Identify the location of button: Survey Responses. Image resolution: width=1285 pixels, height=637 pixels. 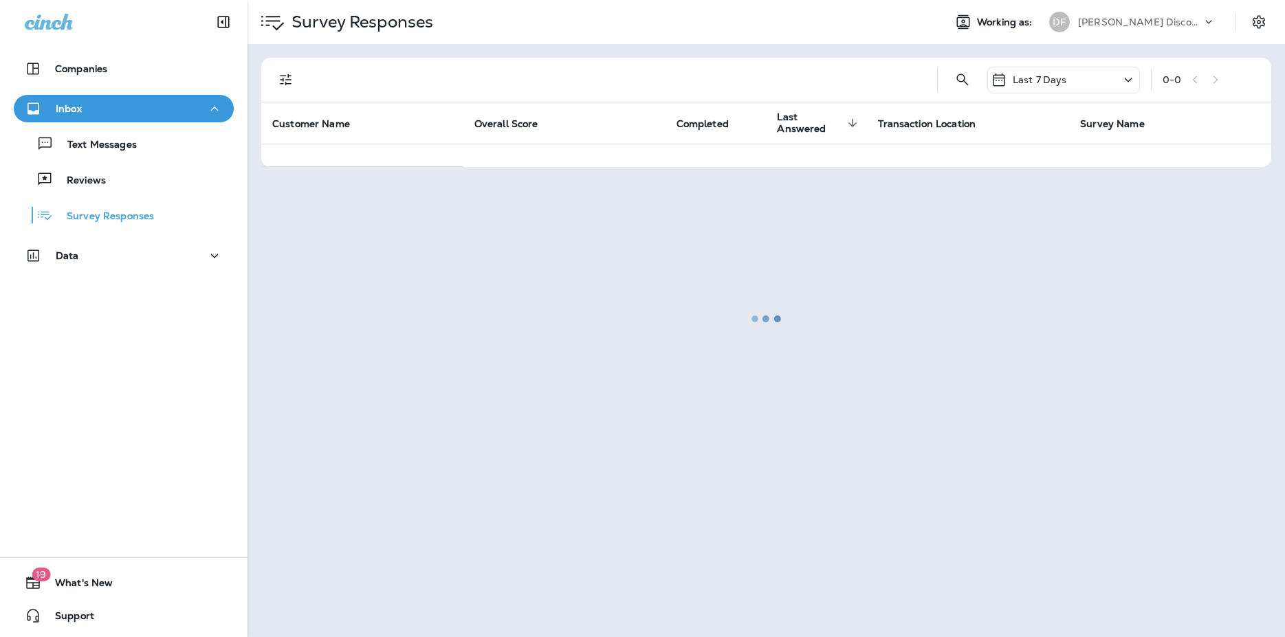
(124, 215).